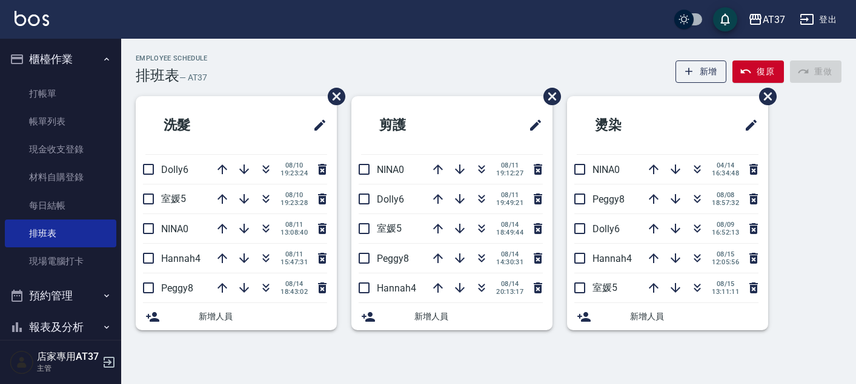 The height and width of the screenshot is (384, 856). Describe the element at coordinates (31, 18) in the screenshot. I see `img: Logo` at that location.